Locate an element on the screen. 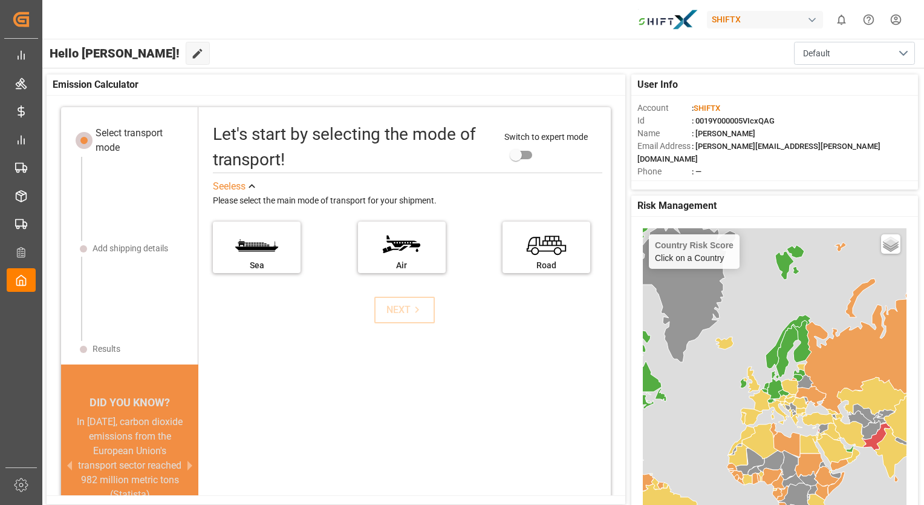  span: Risk Management is located at coordinates (677, 206).